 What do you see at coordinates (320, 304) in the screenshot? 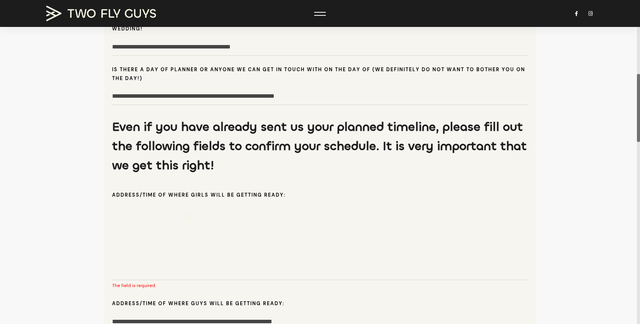
I see `h6: Address/Time of where guys will be getting ready:` at bounding box center [320, 304].